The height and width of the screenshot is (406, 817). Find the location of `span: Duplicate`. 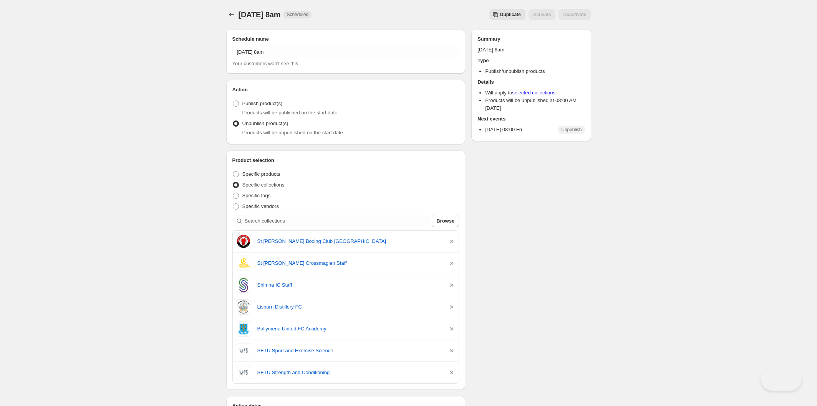

span: Duplicate is located at coordinates (510, 15).